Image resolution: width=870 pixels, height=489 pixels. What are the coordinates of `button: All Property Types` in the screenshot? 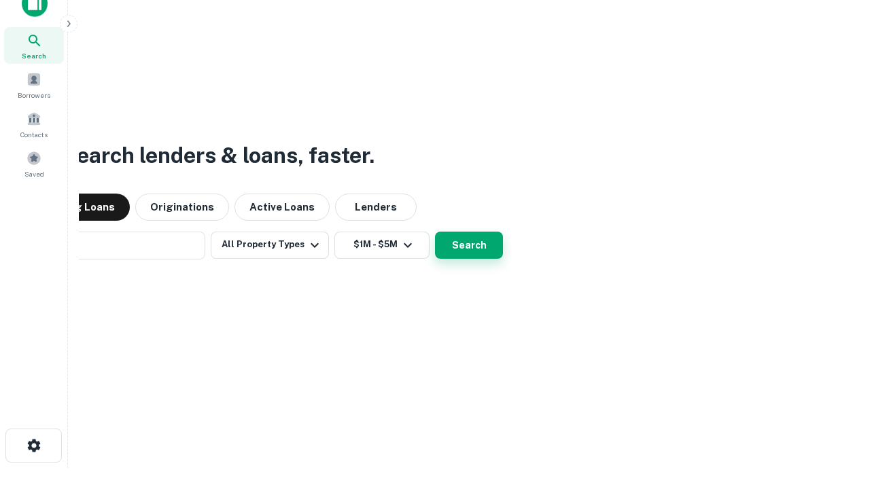 It's located at (270, 245).